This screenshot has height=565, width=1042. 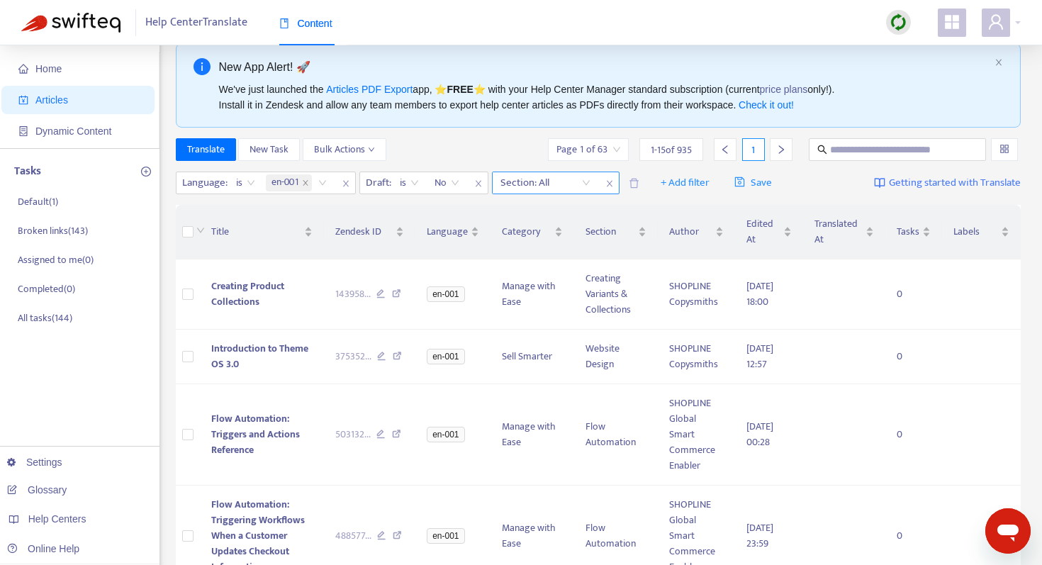 What do you see at coordinates (769, 232) in the screenshot?
I see `th: Edited At` at bounding box center [769, 232].